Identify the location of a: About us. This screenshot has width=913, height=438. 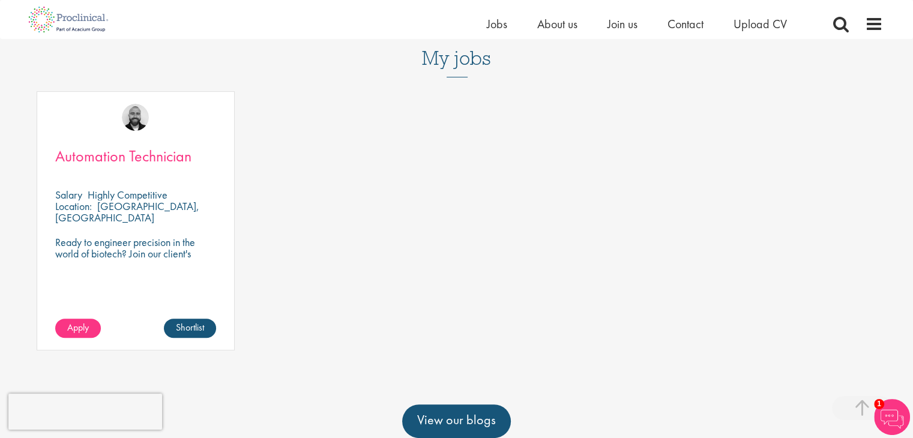
(557, 24).